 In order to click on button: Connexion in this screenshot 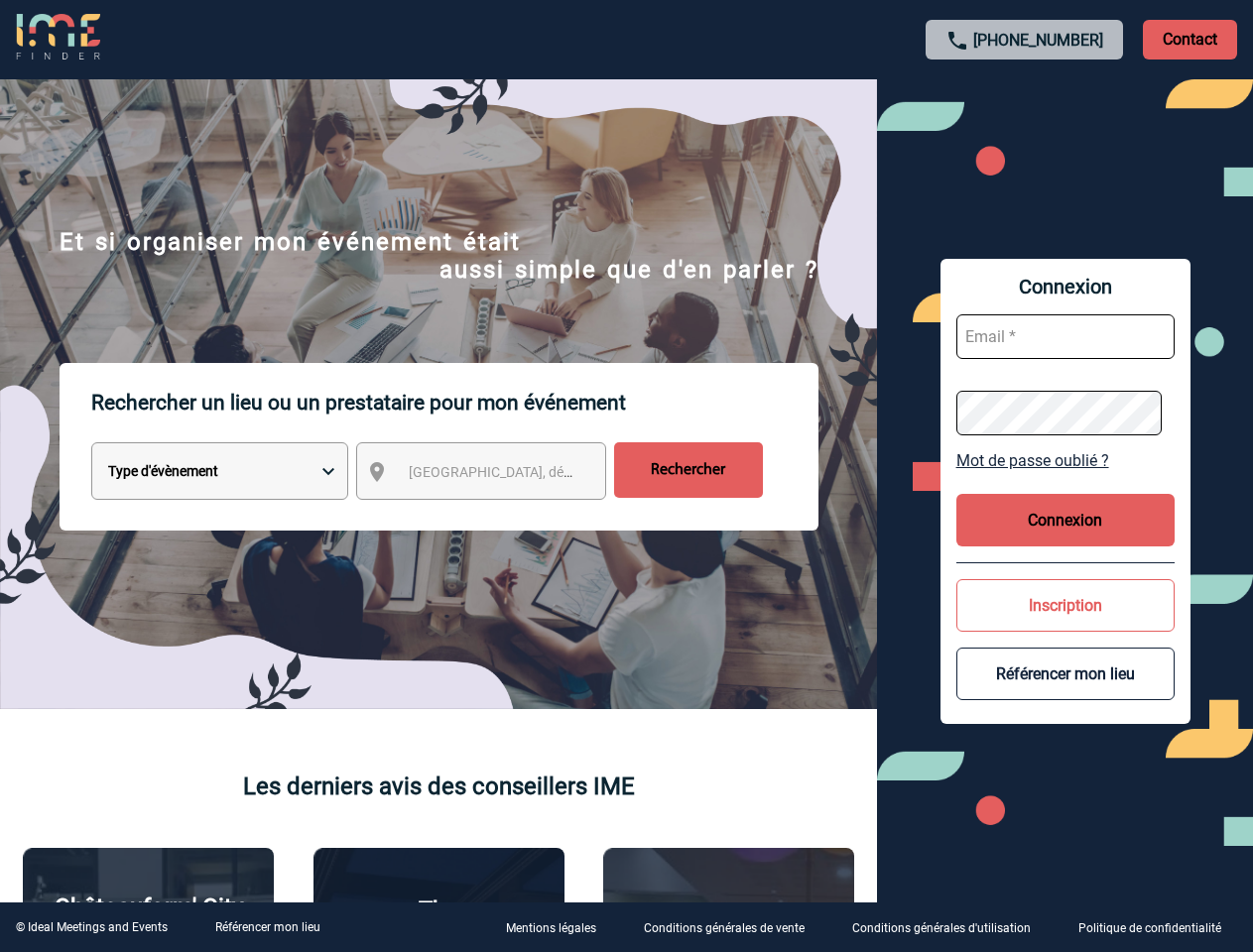, I will do `click(1066, 519)`.